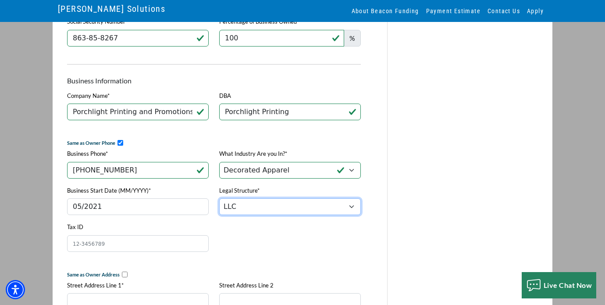  What do you see at coordinates (87, 154) in the screenshot?
I see `label: Business Phone*` at bounding box center [87, 154].